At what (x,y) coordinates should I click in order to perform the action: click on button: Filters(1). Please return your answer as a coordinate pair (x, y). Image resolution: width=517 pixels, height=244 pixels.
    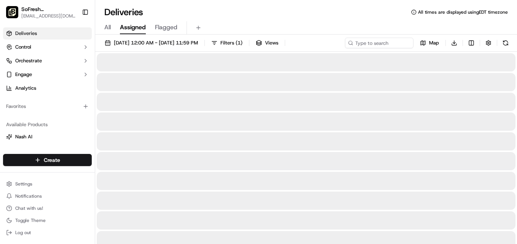
    Looking at the image, I should click on (227, 43).